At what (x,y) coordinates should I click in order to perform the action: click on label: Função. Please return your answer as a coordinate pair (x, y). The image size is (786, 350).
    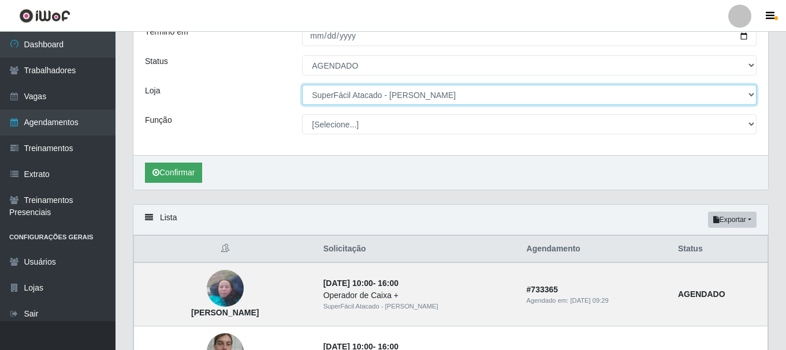
    Looking at the image, I should click on (158, 120).